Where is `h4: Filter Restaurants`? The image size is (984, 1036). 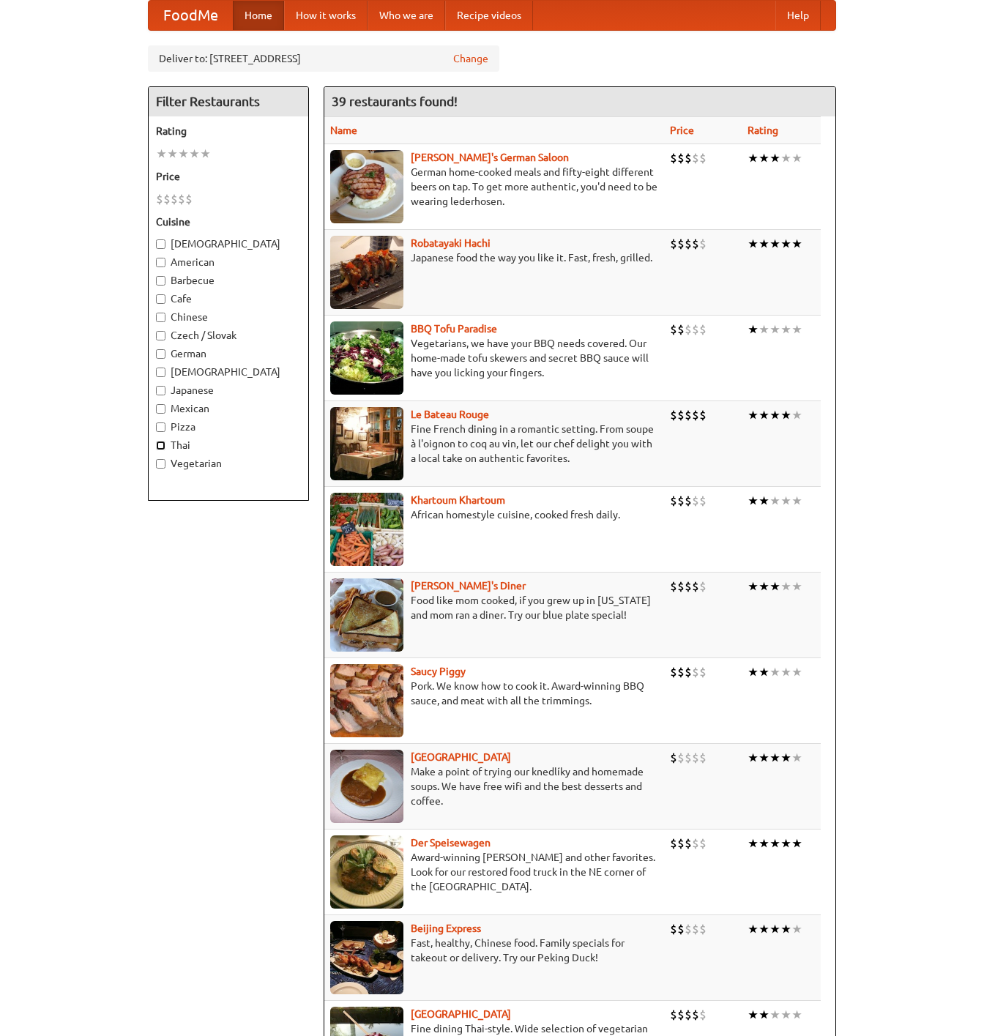 h4: Filter Restaurants is located at coordinates (228, 102).